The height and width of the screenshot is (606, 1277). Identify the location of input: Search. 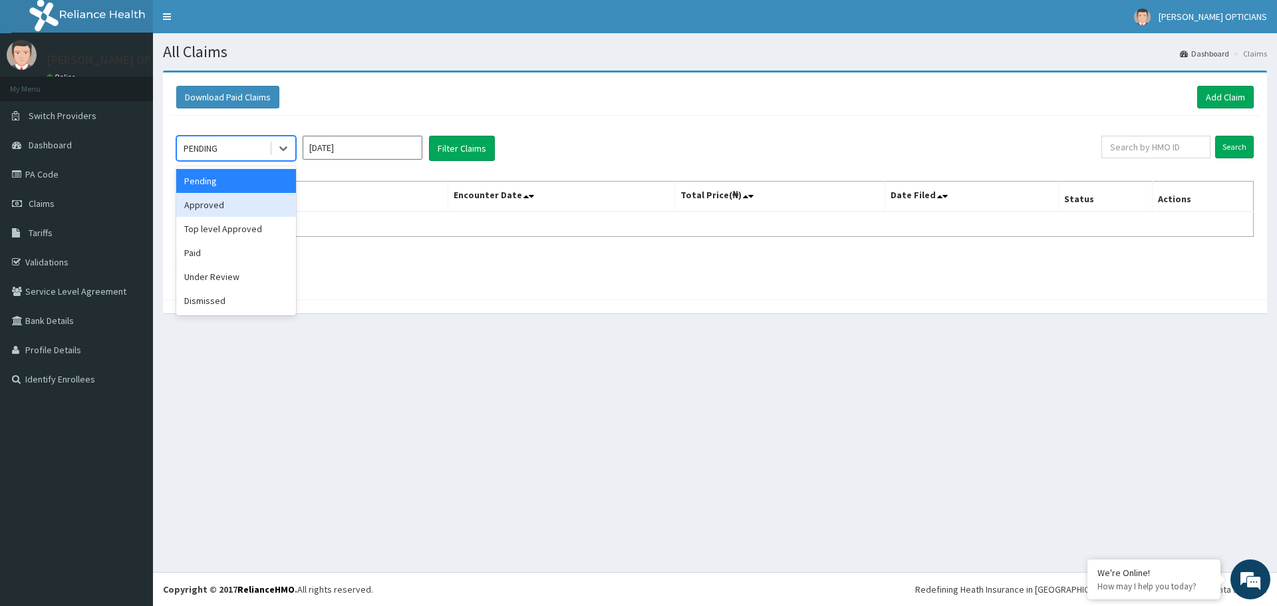
(1234, 147).